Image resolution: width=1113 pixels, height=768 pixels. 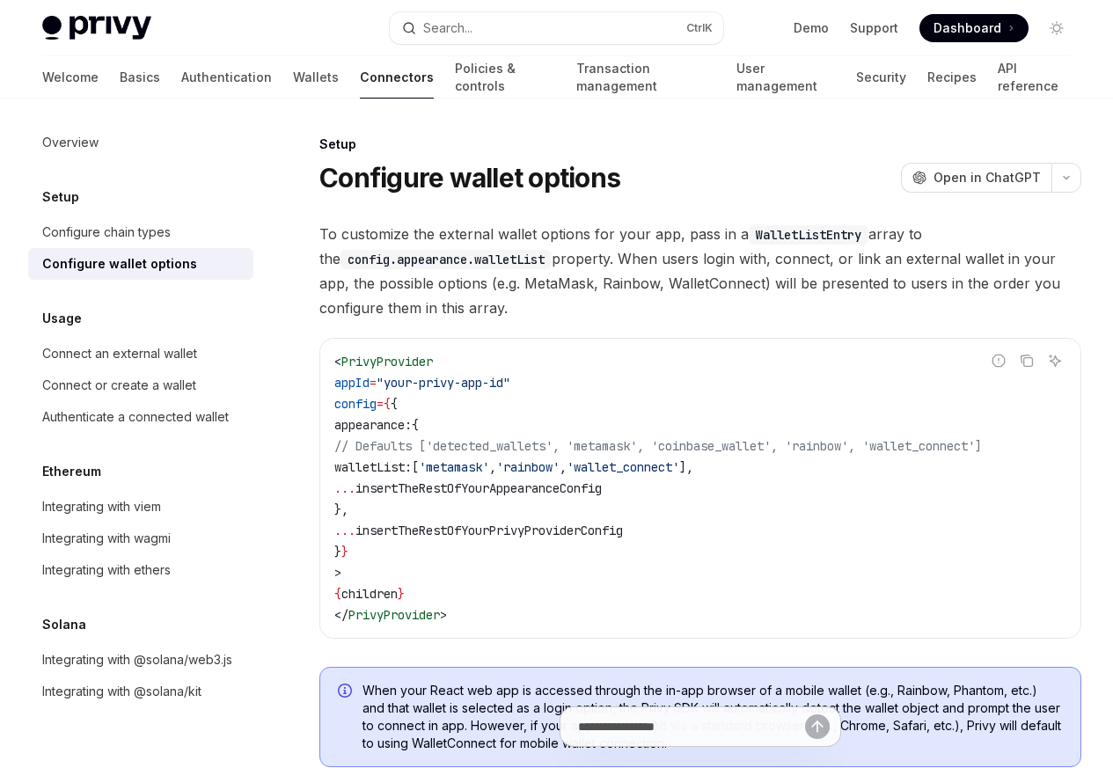 I want to click on a: Authentication, so click(x=226, y=77).